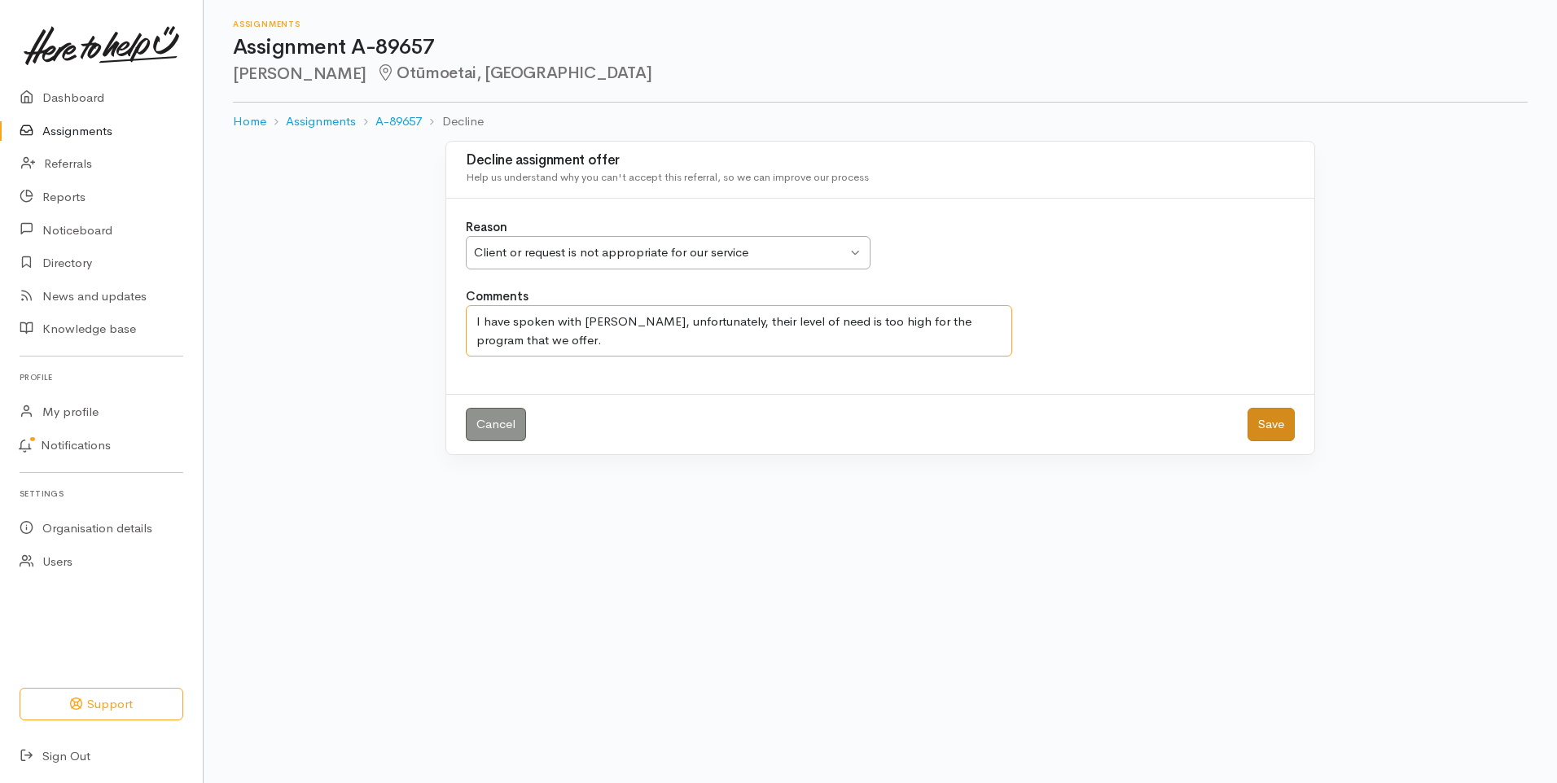 The height and width of the screenshot is (783, 1557). What do you see at coordinates (880, 47) in the screenshot?
I see `h1: Assignment A-89657` at bounding box center [880, 47].